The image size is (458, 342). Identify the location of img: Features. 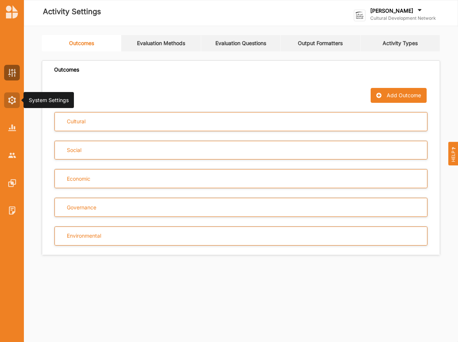
(12, 183).